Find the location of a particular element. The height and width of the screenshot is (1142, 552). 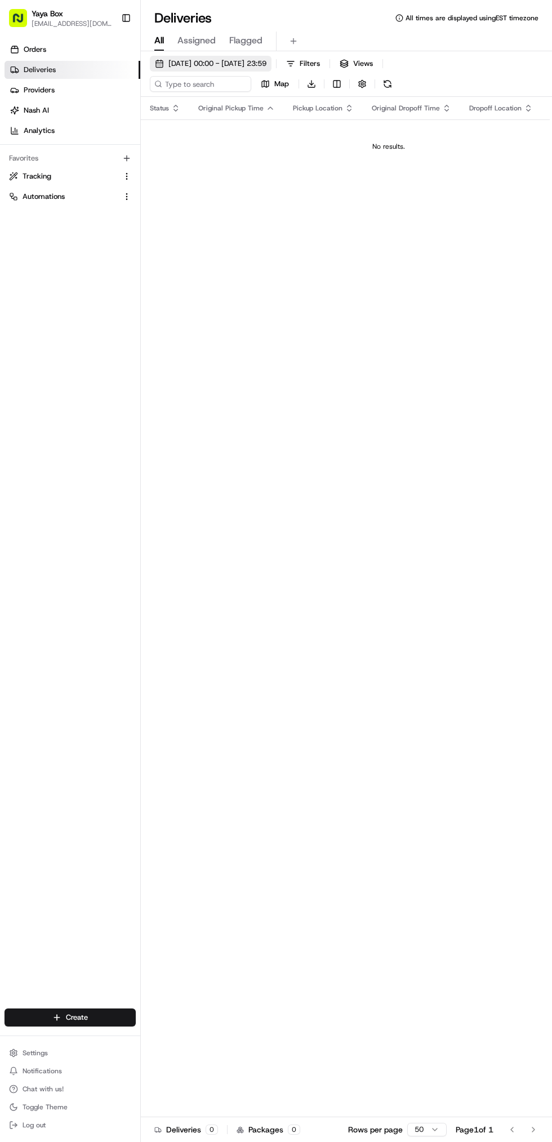

span: Flagged is located at coordinates (246, 41).